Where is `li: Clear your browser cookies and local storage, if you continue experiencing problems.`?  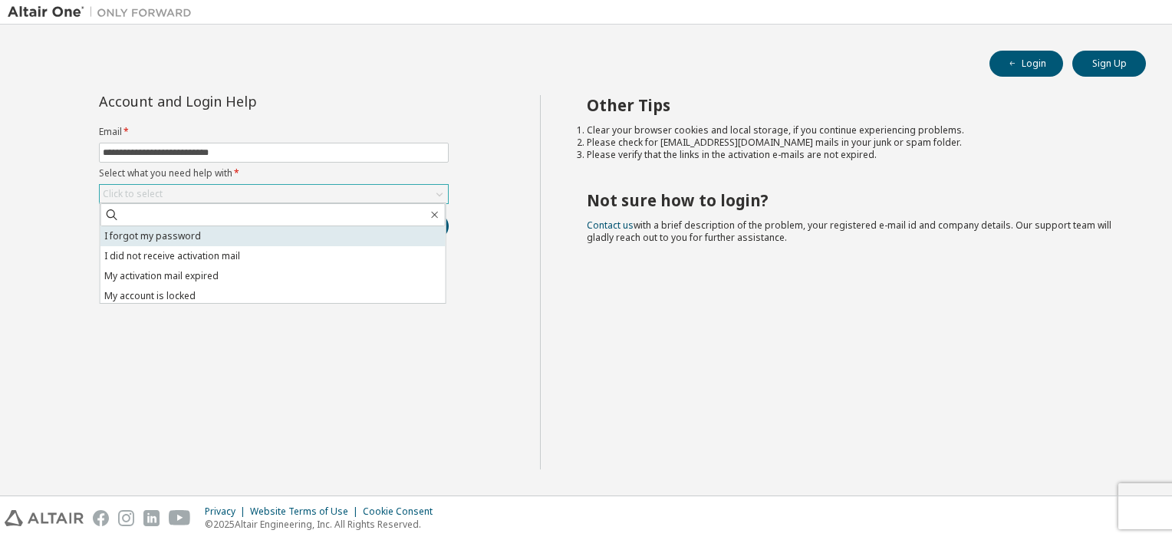 li: Clear your browser cookies and local storage, if you continue experiencing problems. is located at coordinates (853, 130).